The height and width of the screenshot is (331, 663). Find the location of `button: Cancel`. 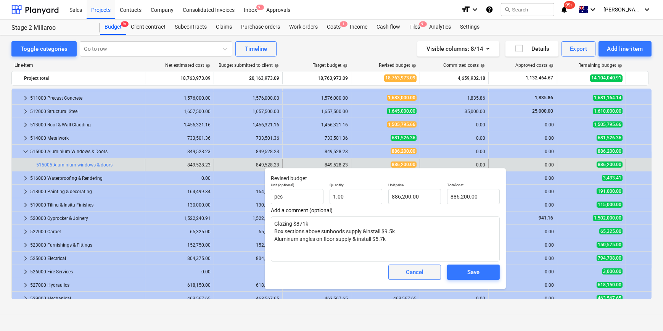

button: Cancel is located at coordinates (414, 272).